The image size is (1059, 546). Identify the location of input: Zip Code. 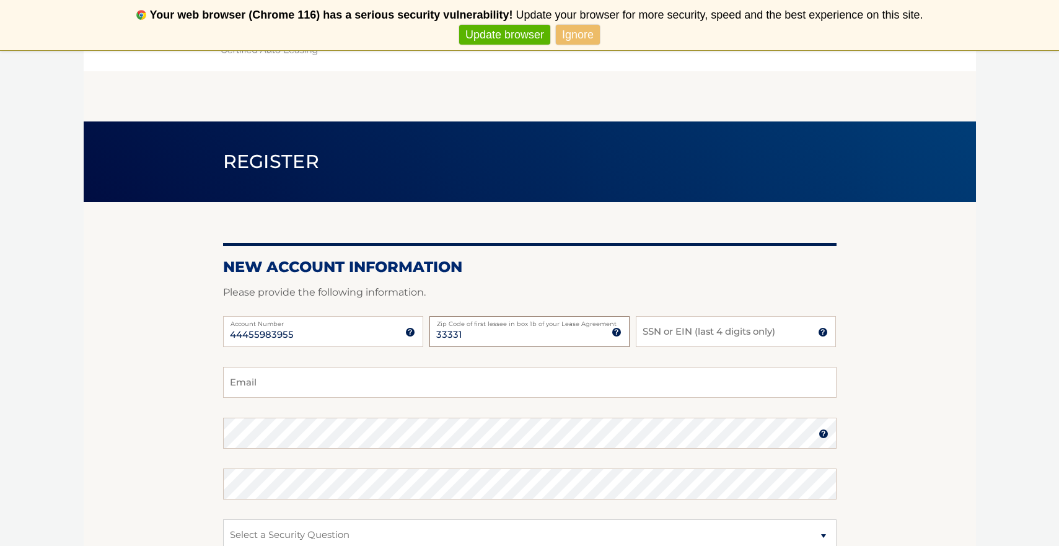
(529, 331).